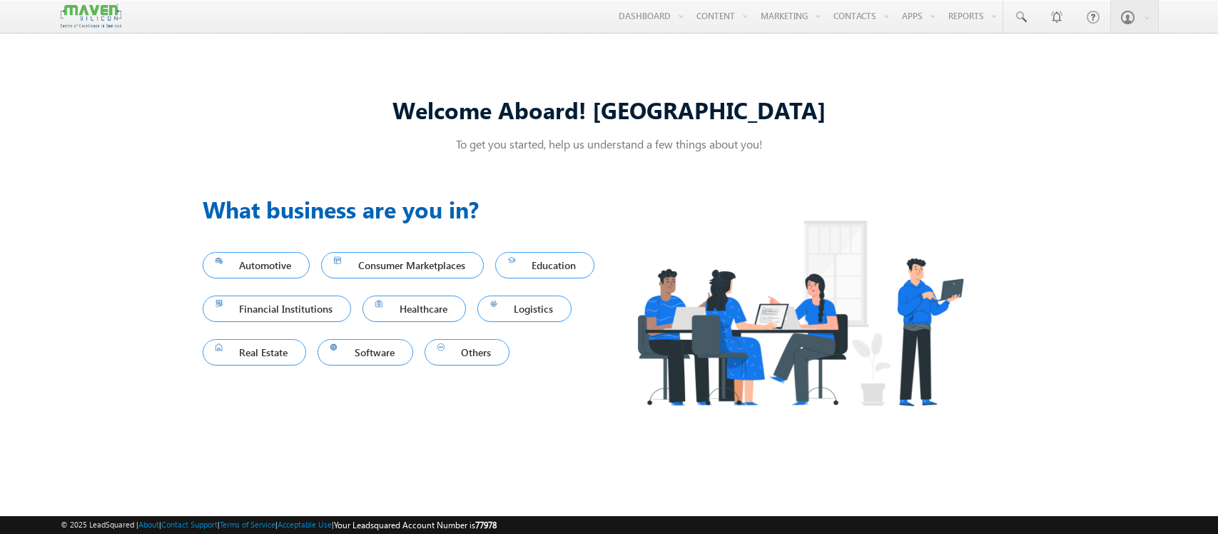  I want to click on span: 77978, so click(486, 525).